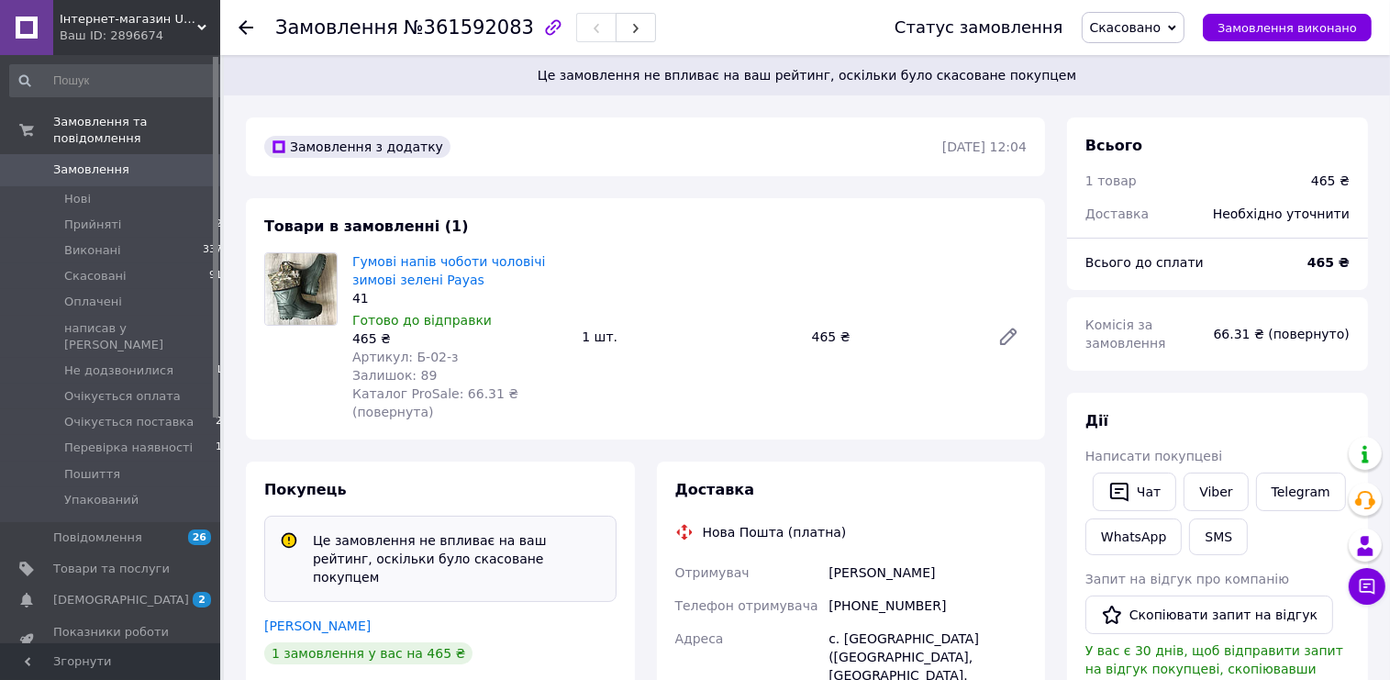 Image resolution: width=1390 pixels, height=680 pixels. I want to click on span: Пошиття, so click(92, 474).